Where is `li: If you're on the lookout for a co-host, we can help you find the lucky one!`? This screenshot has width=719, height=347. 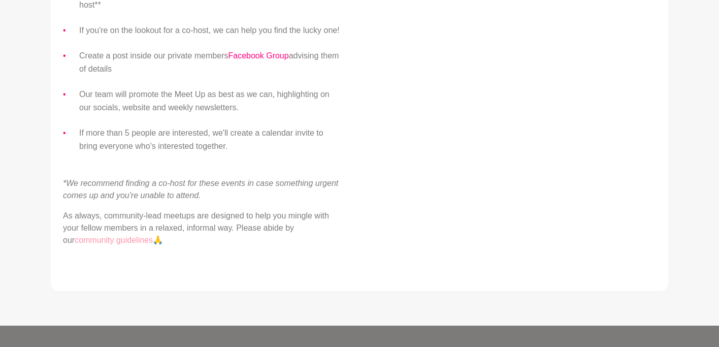 li: If you're on the lookout for a co-host, we can help you find the lucky one! is located at coordinates (211, 30).